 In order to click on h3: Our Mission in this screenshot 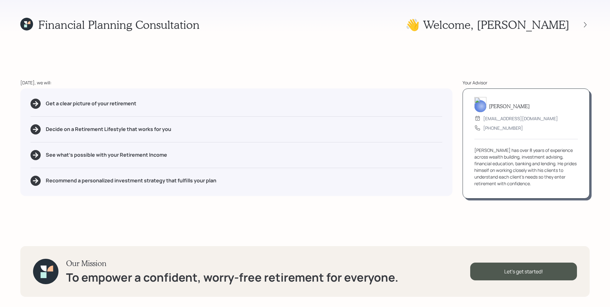, I will do `click(232, 264)`.